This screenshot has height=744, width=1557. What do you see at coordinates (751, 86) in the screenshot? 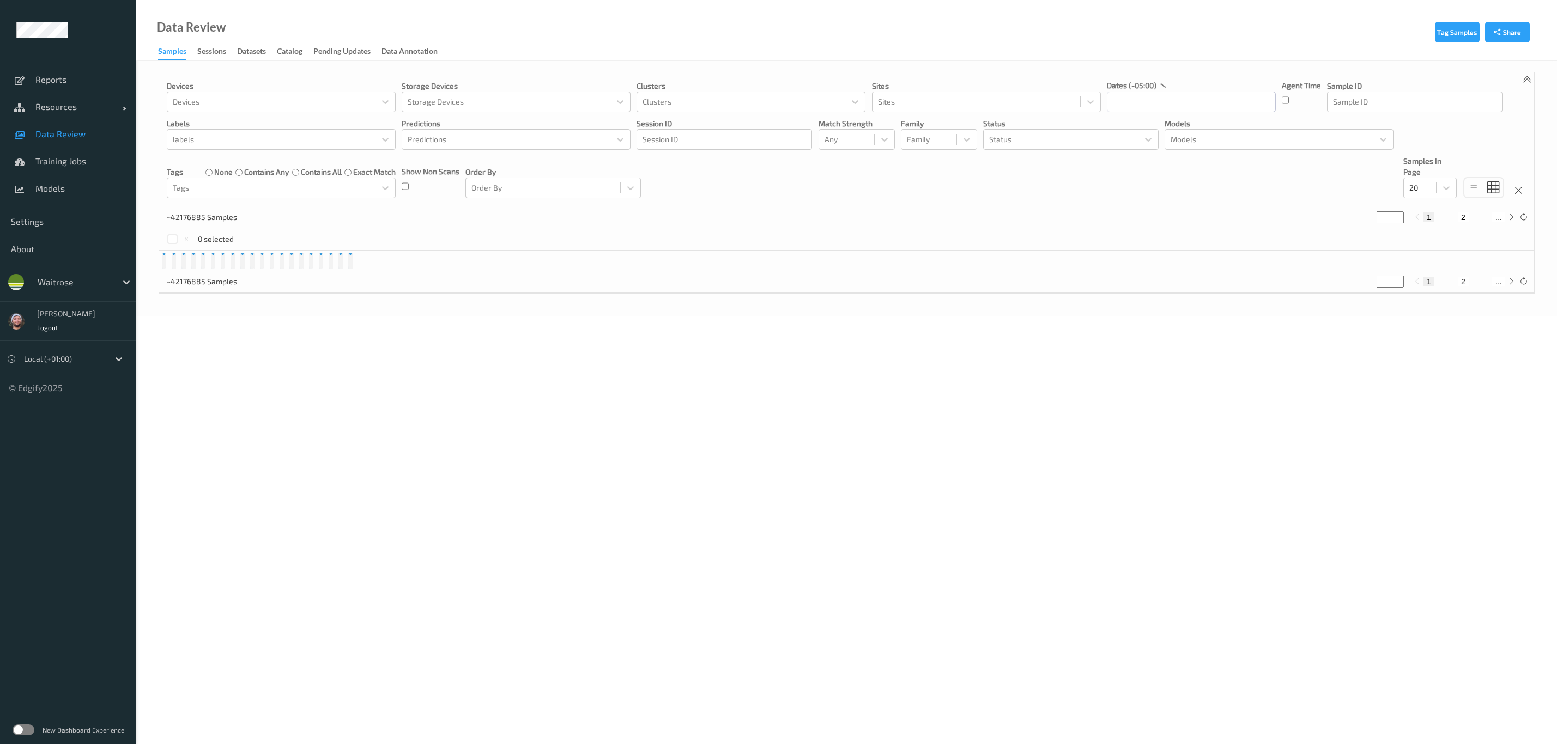
I see `p: Clusters` at bounding box center [751, 86].